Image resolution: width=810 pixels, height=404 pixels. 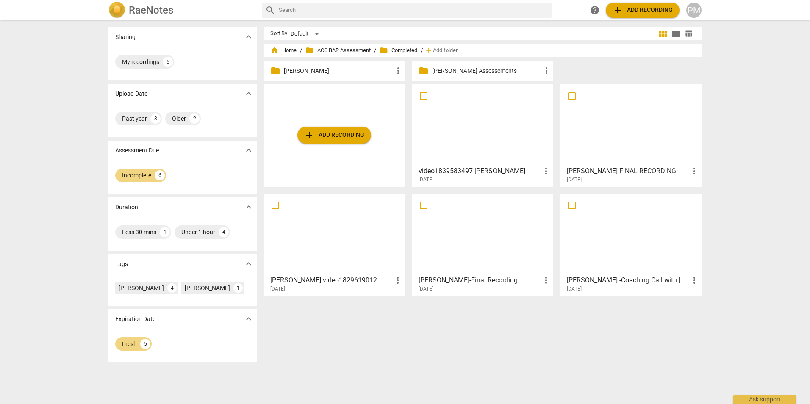 I want to click on span: help, so click(x=594, y=10).